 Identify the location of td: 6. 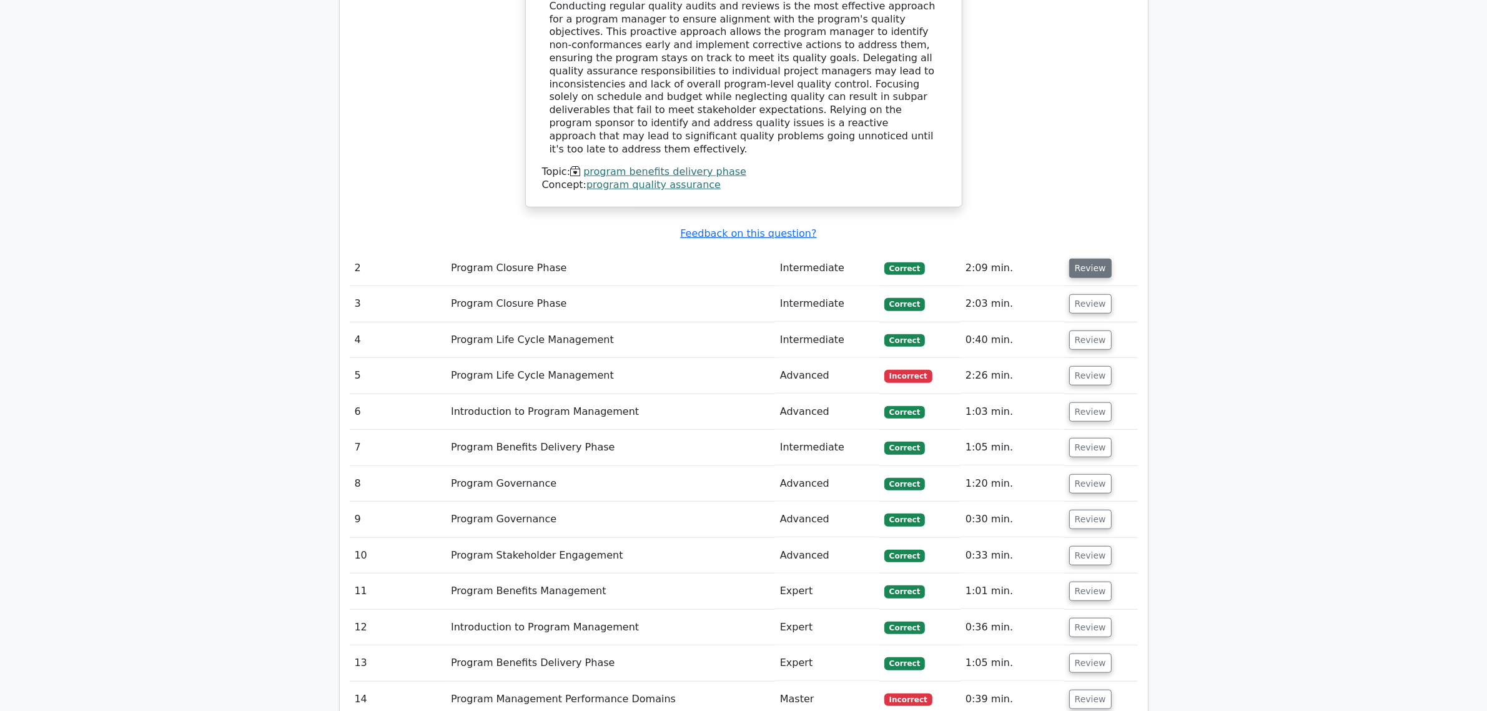
(398, 412).